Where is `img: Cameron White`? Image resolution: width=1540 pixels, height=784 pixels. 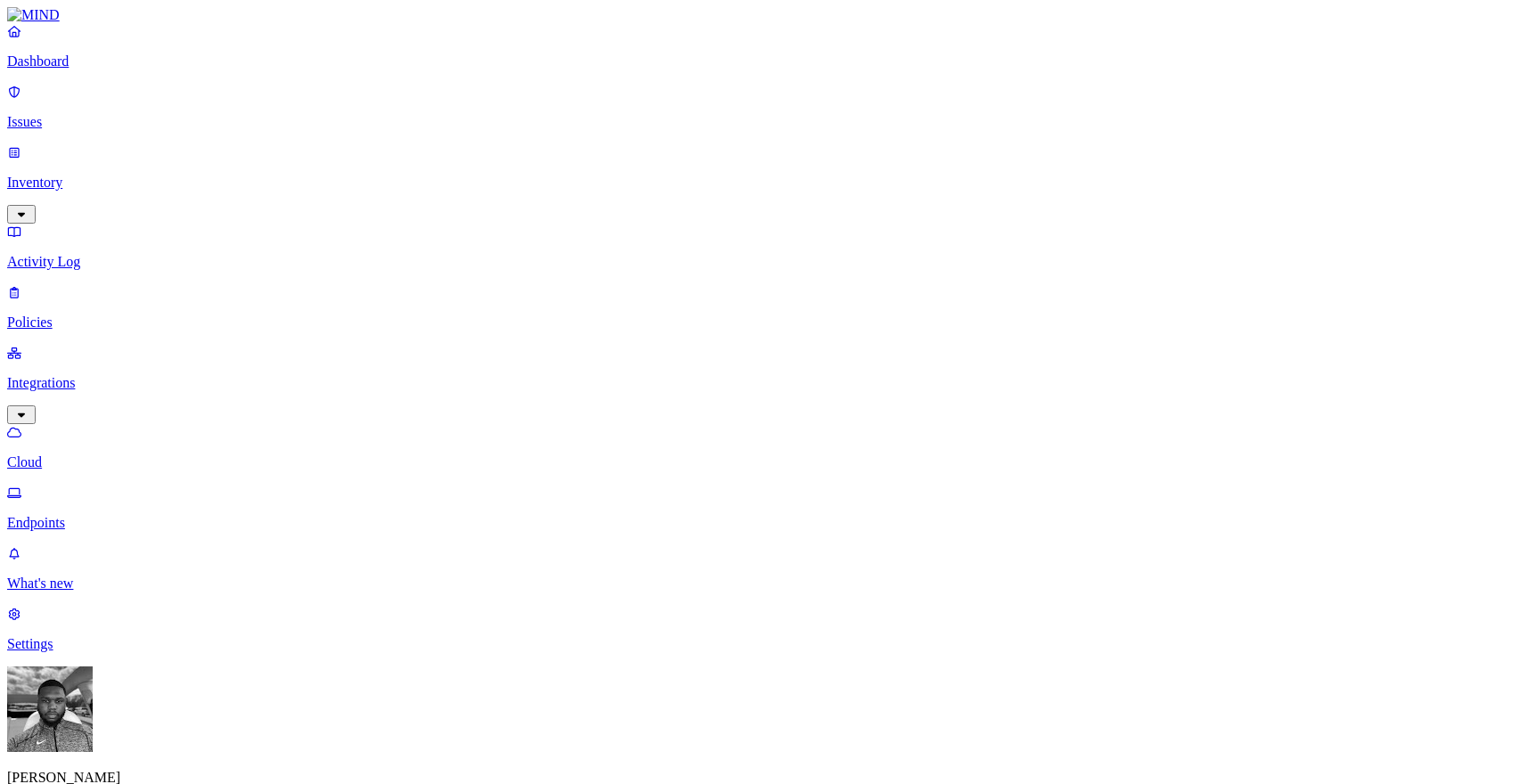
img: Cameron White is located at coordinates (50, 709).